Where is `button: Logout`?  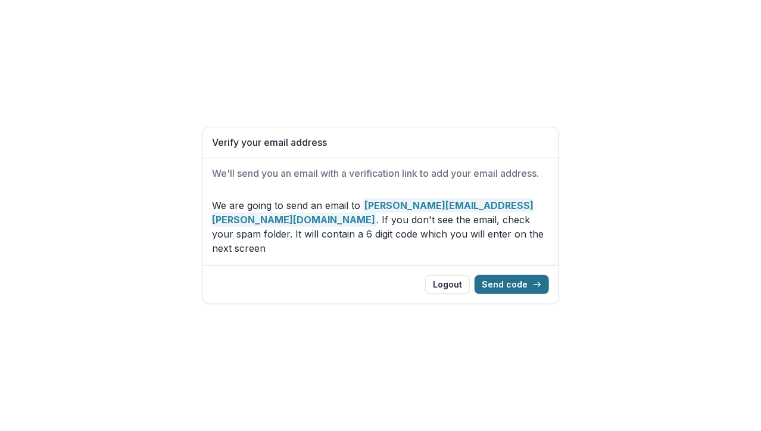
button: Logout is located at coordinates (447, 285).